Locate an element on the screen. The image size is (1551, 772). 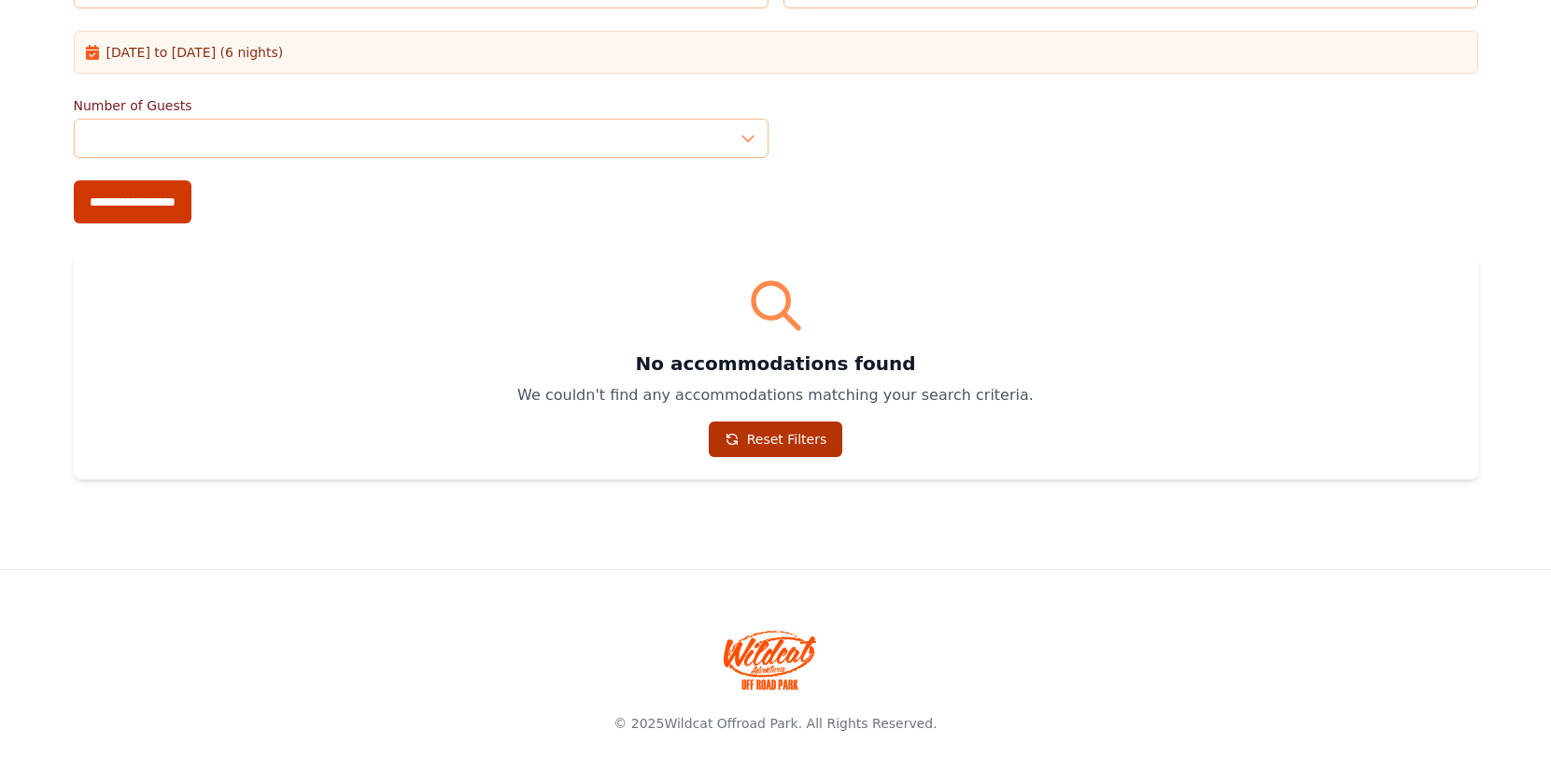
a: Reset Filters is located at coordinates (776, 439).